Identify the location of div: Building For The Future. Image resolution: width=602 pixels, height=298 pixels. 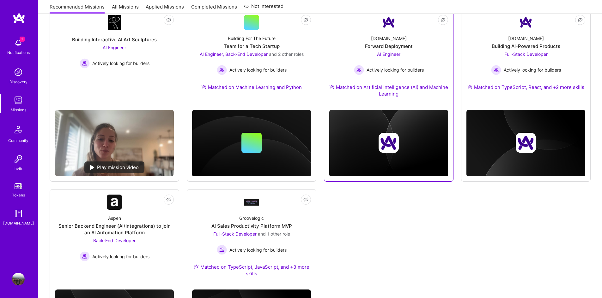
(251, 38).